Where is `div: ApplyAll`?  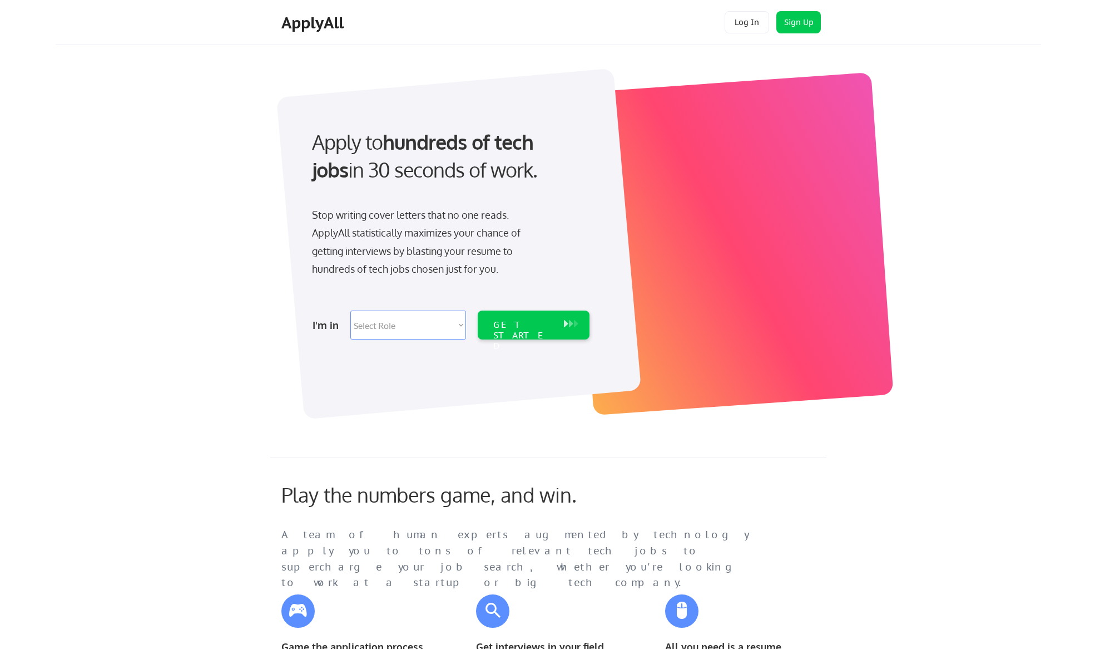
div: ApplyAll is located at coordinates (314, 23).